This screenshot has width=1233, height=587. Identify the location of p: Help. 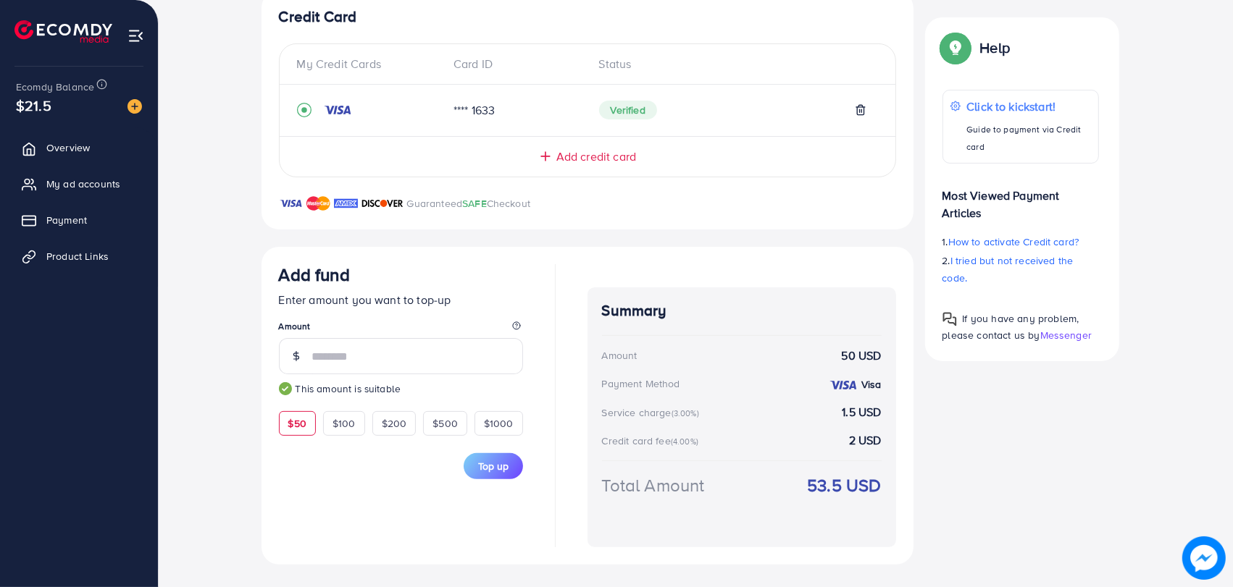
(995, 48).